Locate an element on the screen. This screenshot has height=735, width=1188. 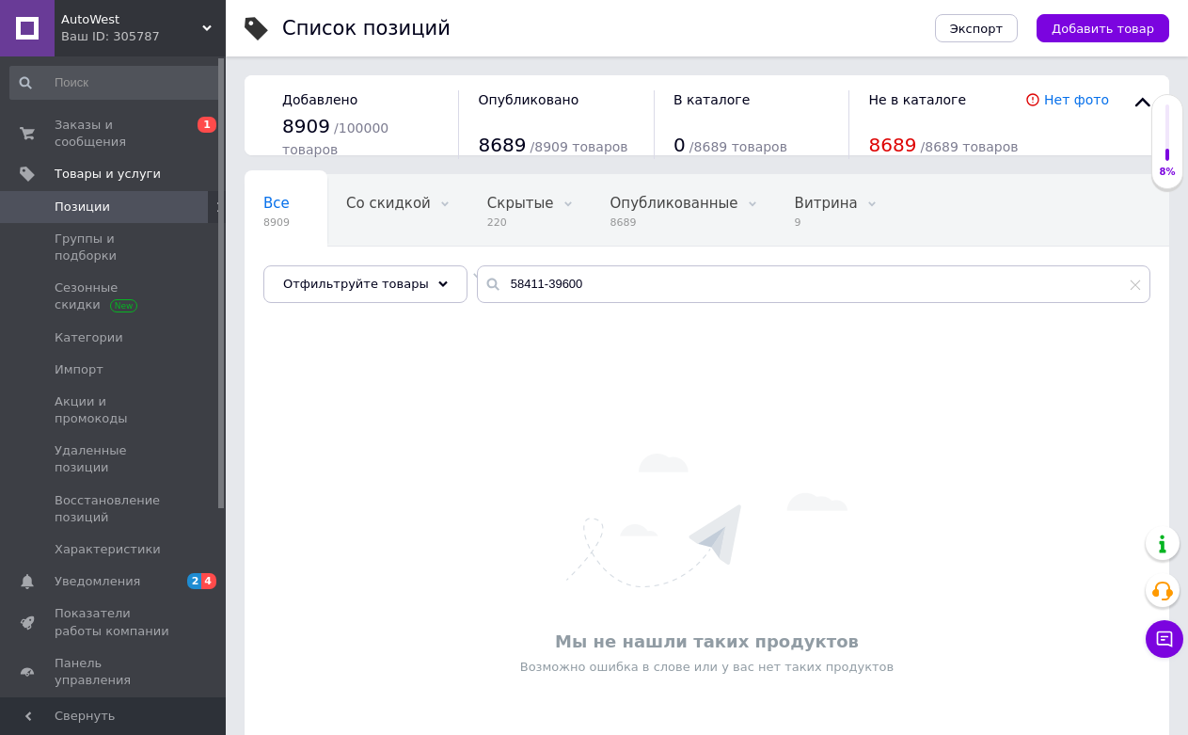
span: 1 is located at coordinates (207, 124).